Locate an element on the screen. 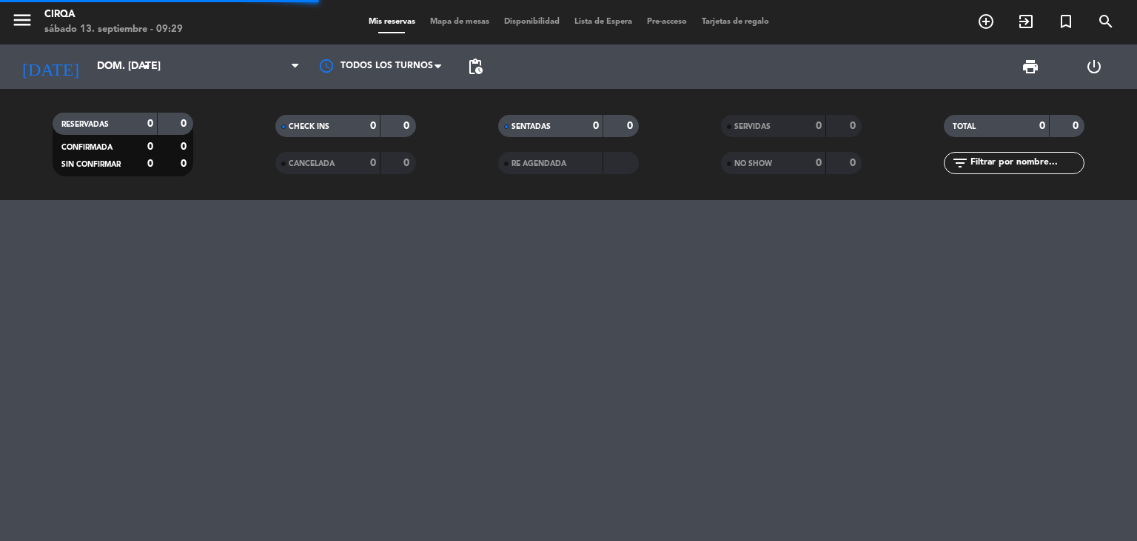 This screenshot has width=1137, height=541. span: Lista de Espera is located at coordinates (603, 21).